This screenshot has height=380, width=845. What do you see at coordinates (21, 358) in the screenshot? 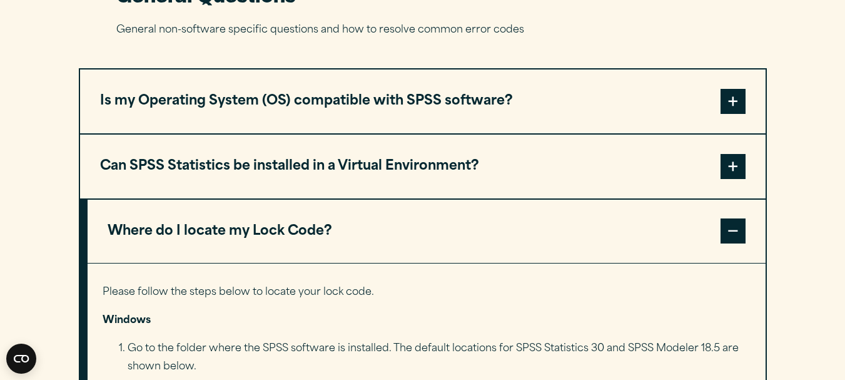
I see `button: Open CMP widget` at bounding box center [21, 358].